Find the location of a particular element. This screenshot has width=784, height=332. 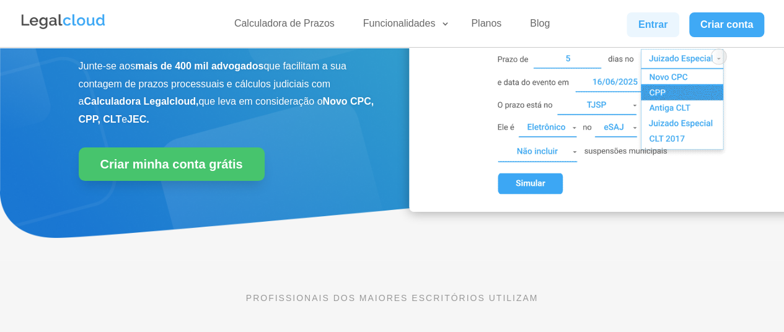

a: Criar minha conta grátis is located at coordinates (172, 164).